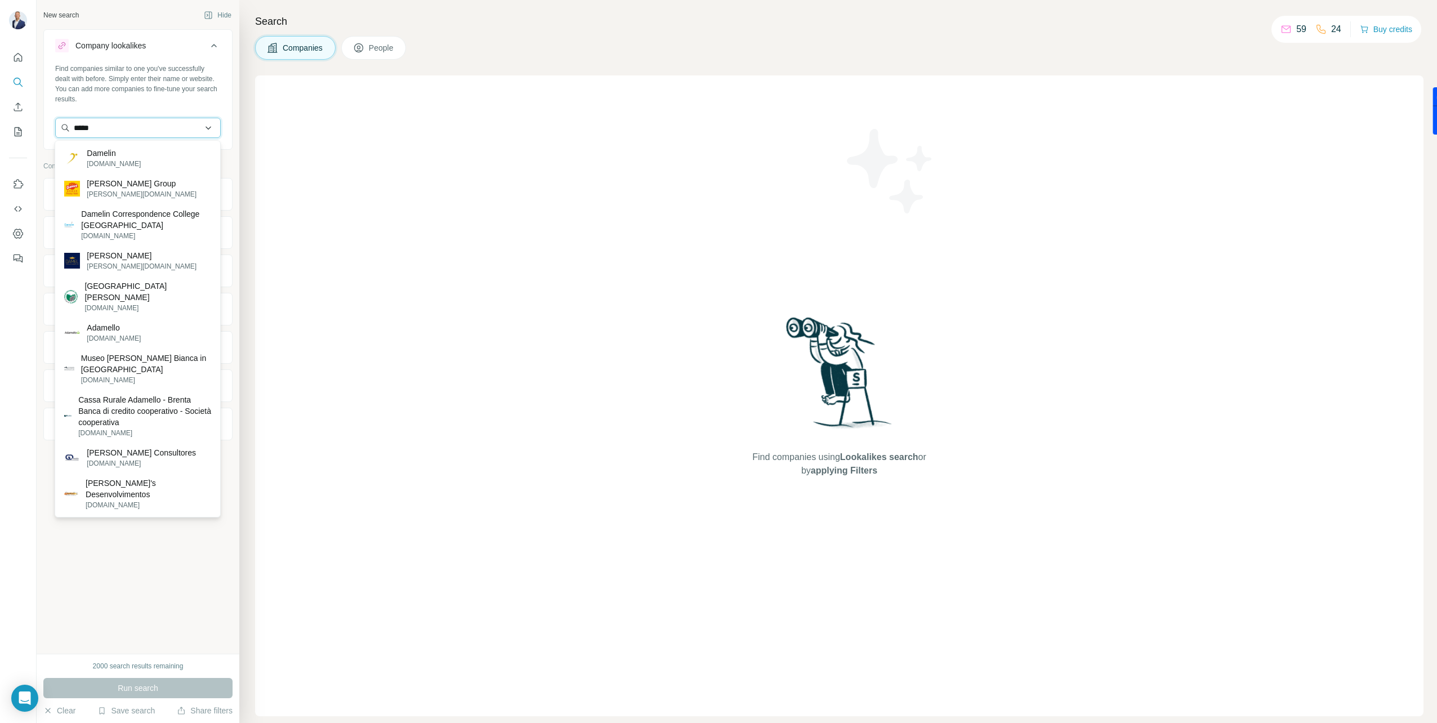 Image resolution: width=1437 pixels, height=723 pixels. What do you see at coordinates (18, 209) in the screenshot?
I see `button: Use Surfe API` at bounding box center [18, 209].